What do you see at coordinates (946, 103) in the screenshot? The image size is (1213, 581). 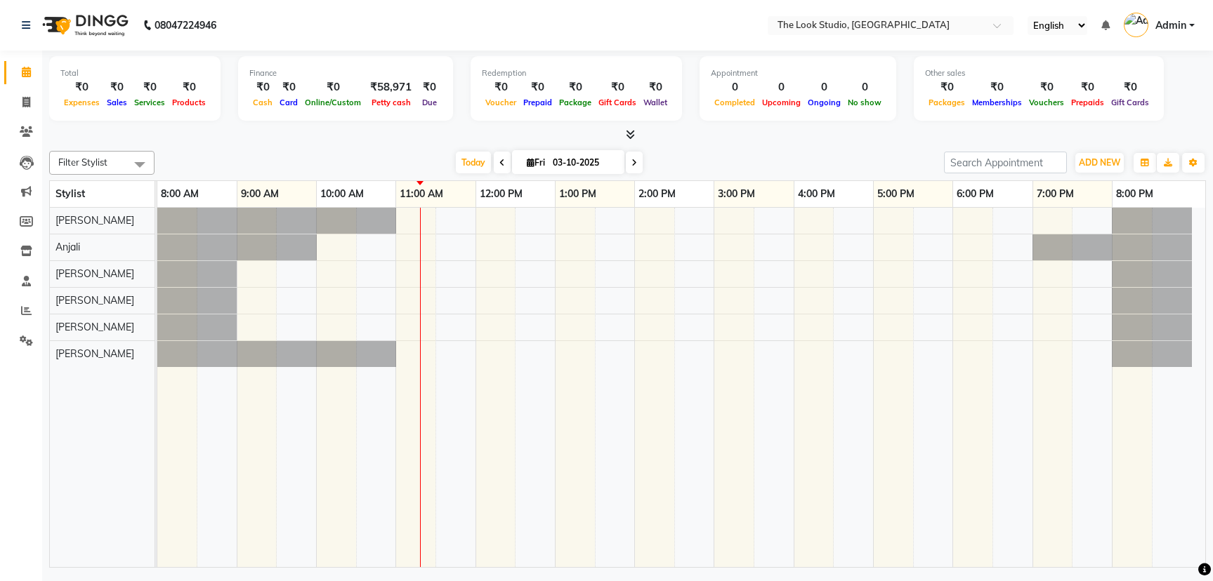 I see `span: Packages` at bounding box center [946, 103].